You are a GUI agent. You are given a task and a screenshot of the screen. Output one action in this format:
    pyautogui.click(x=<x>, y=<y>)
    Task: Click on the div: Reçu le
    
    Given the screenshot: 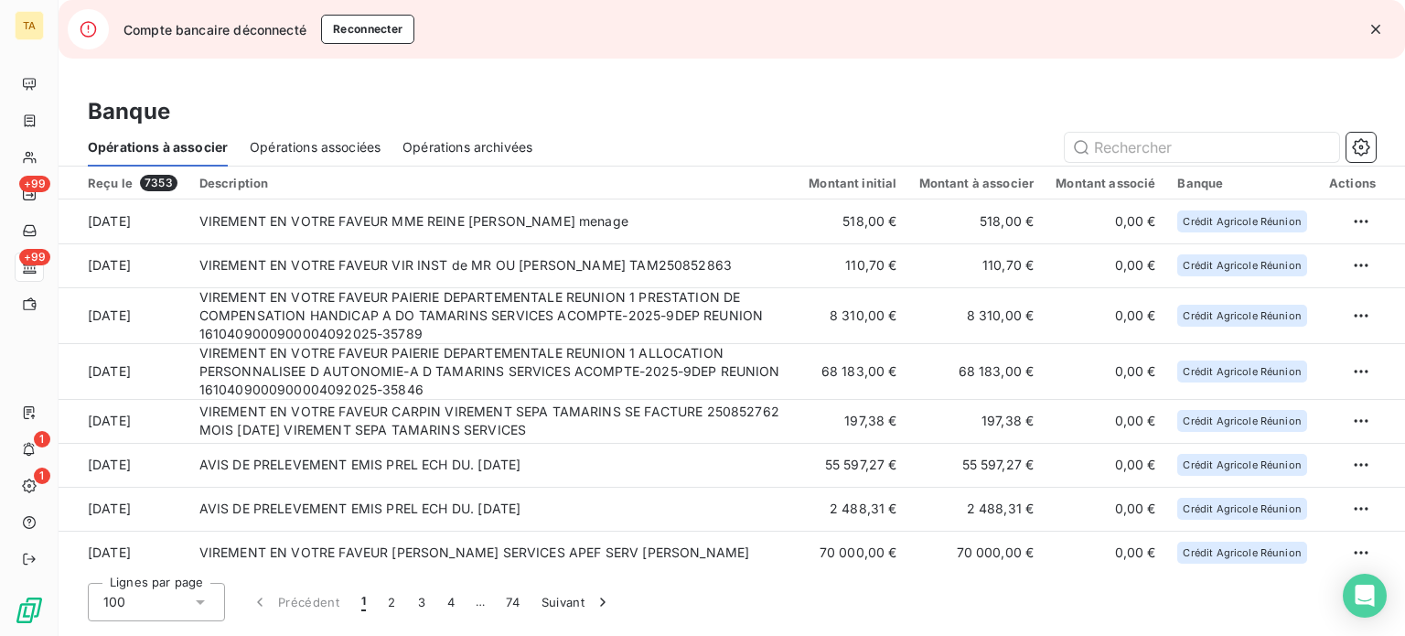 What is the action you would take?
    pyautogui.click(x=133, y=183)
    